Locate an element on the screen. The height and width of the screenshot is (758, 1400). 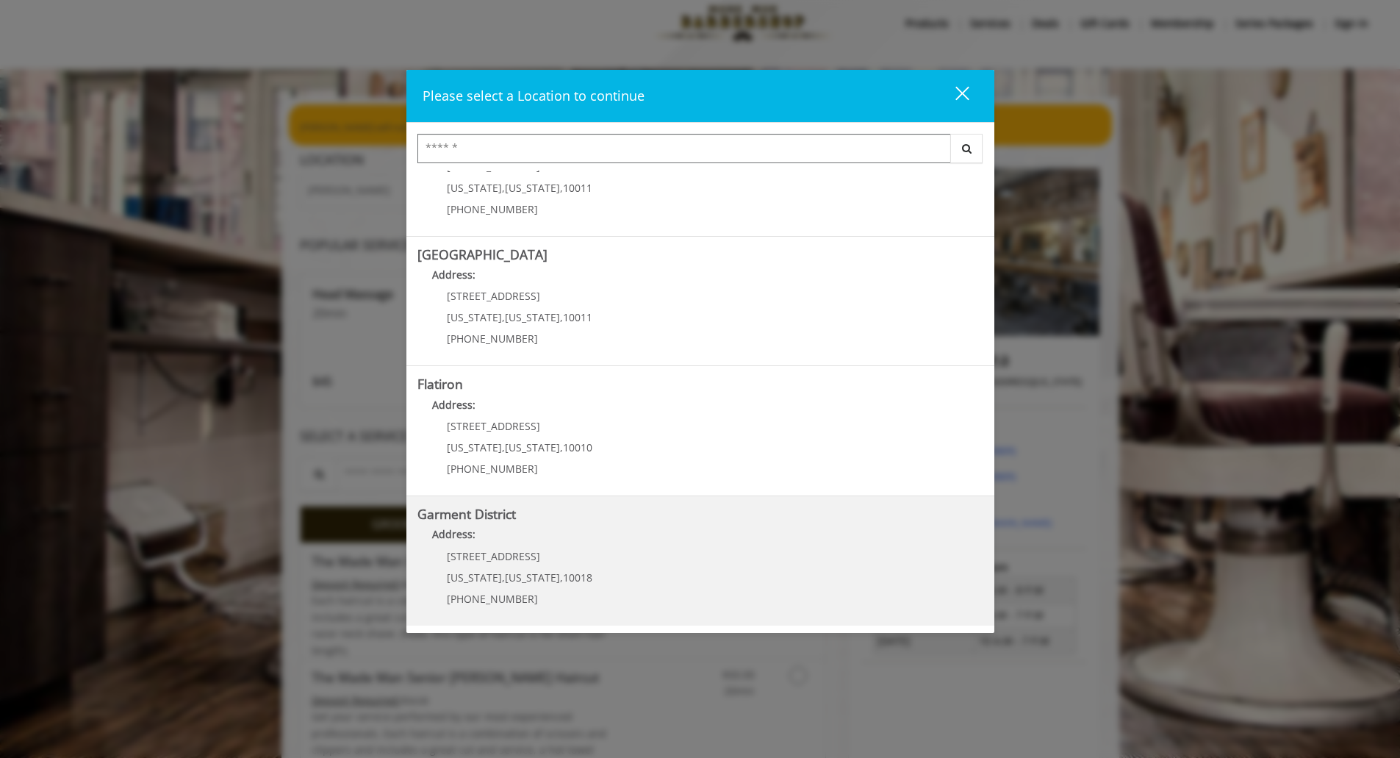
i: Search button is located at coordinates (966, 148).